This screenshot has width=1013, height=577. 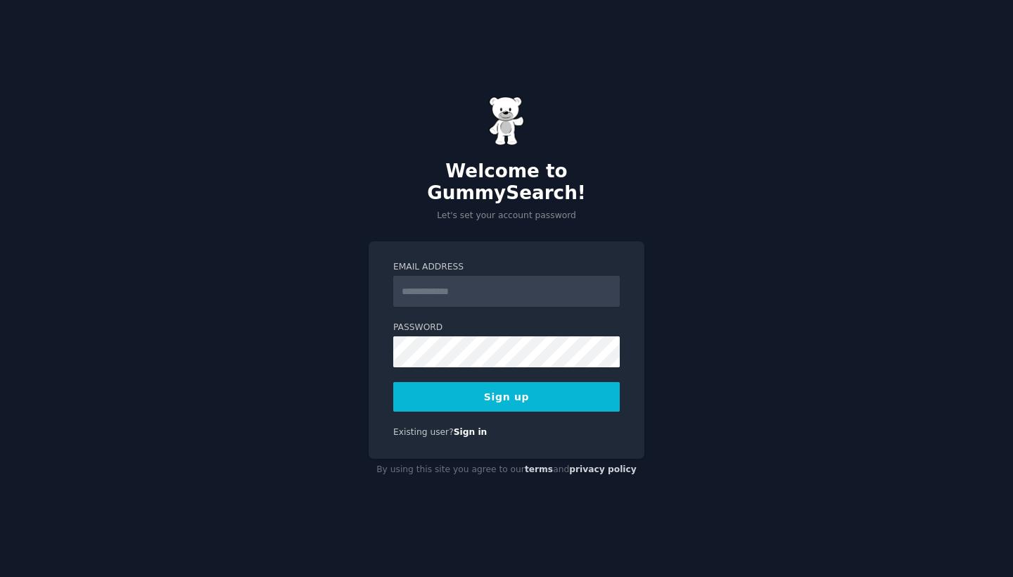 I want to click on label: Email Address, so click(x=507, y=267).